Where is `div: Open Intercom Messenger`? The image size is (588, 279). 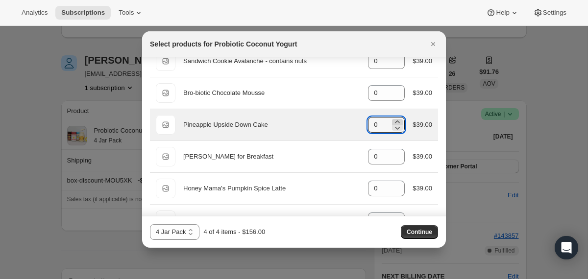 div: Open Intercom Messenger is located at coordinates (566, 248).